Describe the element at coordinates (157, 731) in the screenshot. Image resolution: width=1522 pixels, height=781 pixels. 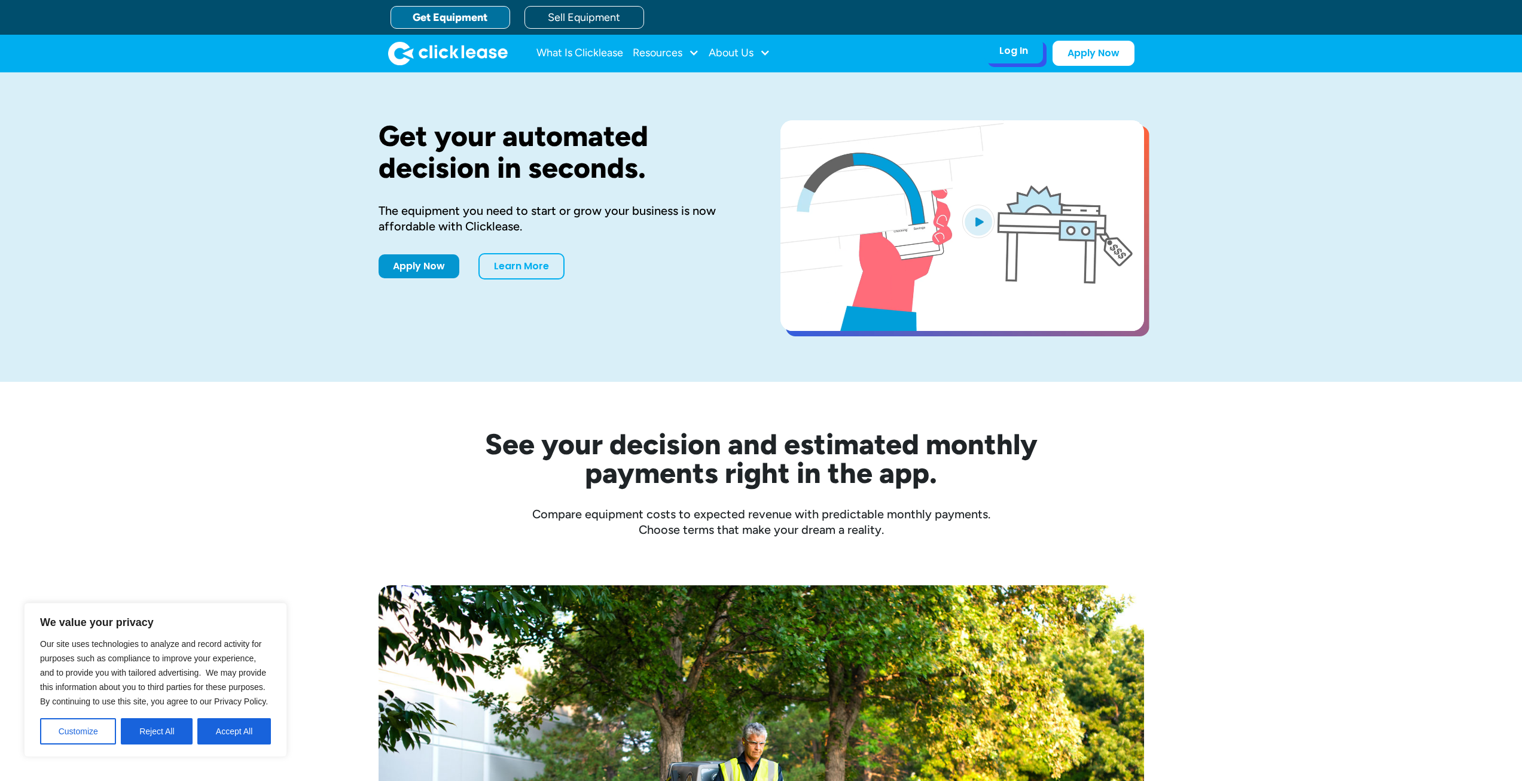
I see `button: Reject All` at that location.